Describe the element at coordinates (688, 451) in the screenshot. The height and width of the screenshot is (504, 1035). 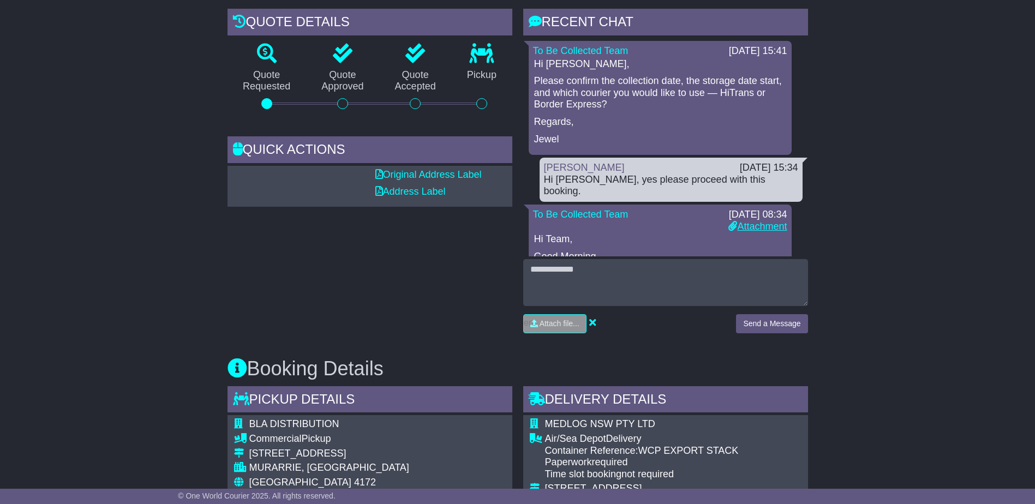
I see `span: WCP EXPORT STACK` at that location.